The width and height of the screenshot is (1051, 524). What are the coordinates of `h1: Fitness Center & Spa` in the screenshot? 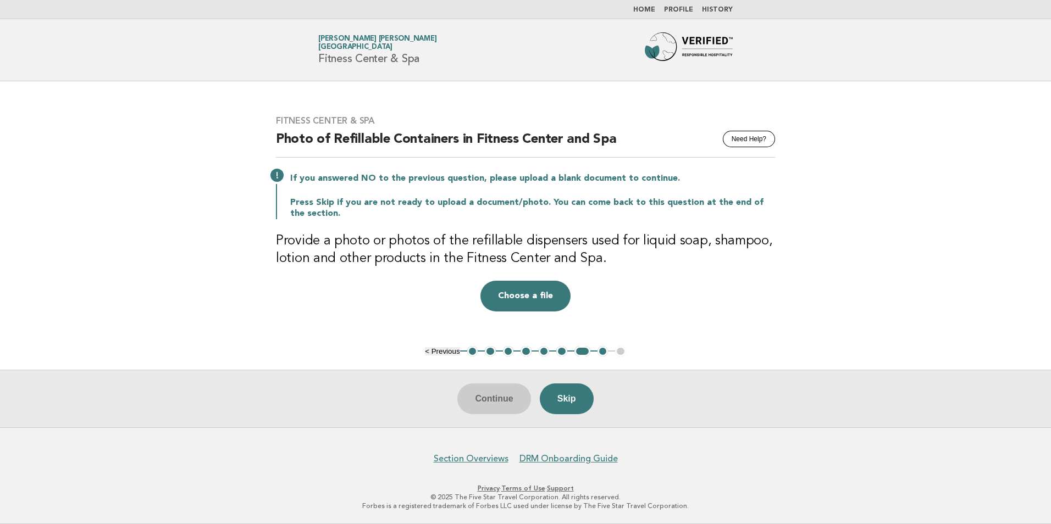 It's located at (377, 50).